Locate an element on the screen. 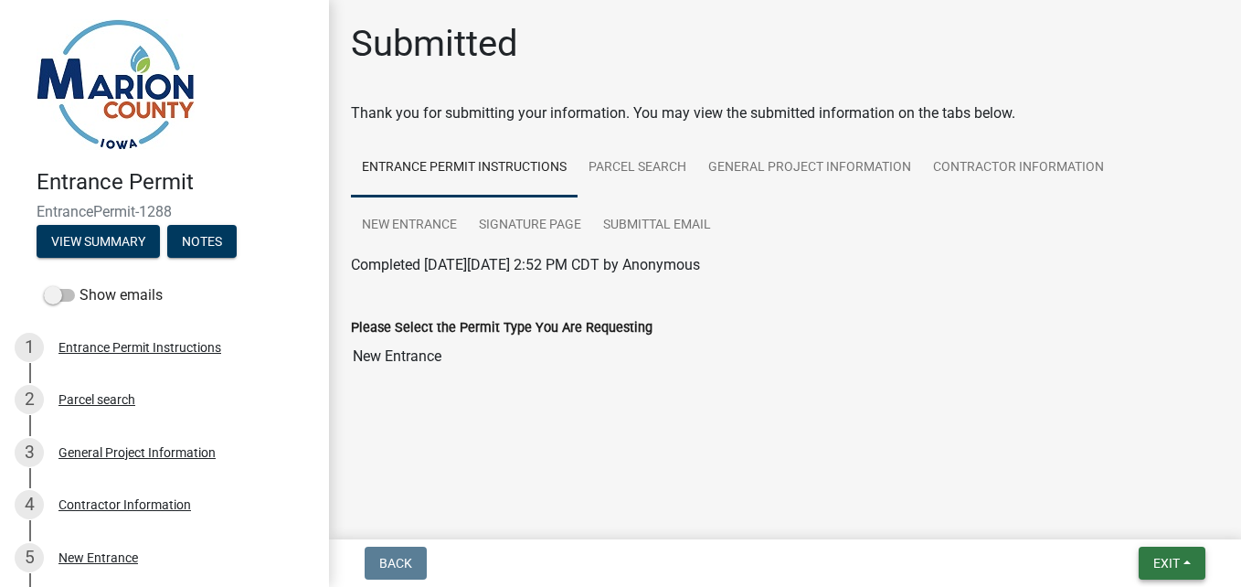 The image size is (1241, 587). button: View Summary is located at coordinates (98, 241).